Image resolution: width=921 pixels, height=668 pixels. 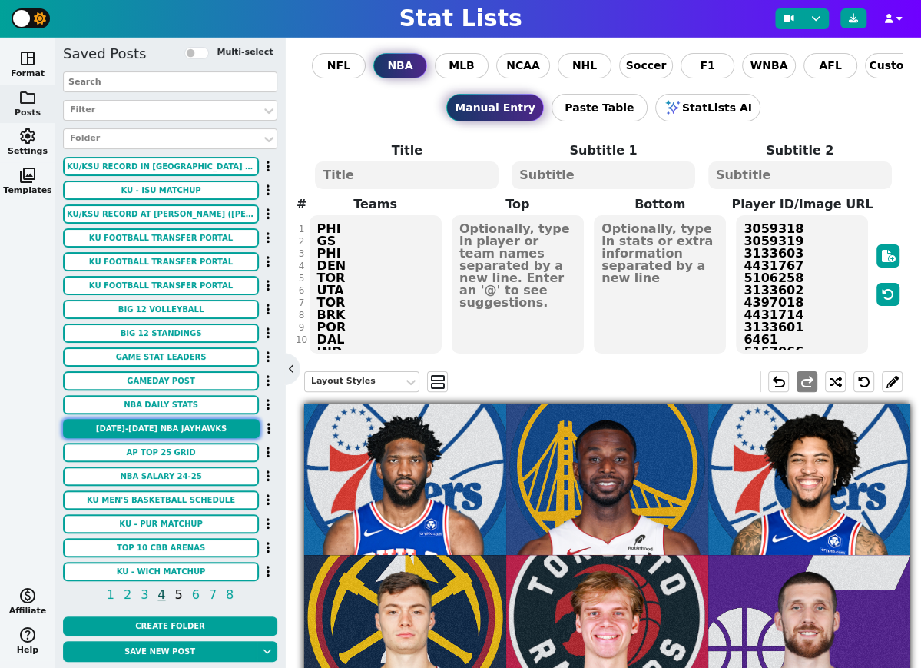 What do you see at coordinates (301, 254) in the screenshot?
I see `div: 3` at bounding box center [301, 254].